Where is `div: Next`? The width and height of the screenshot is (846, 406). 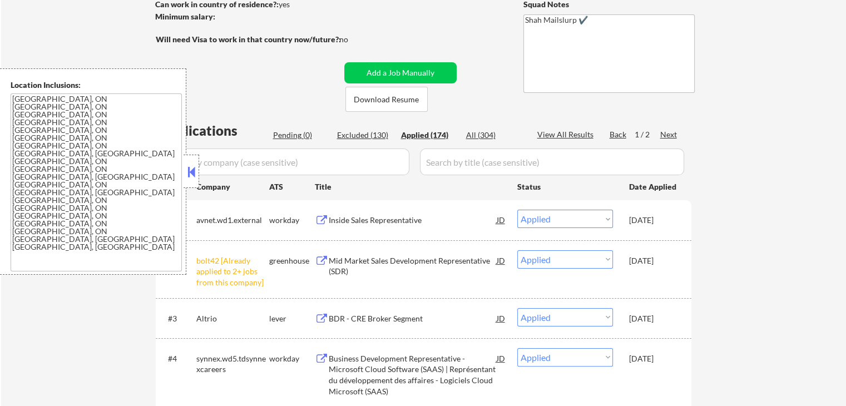
div: Next is located at coordinates (669, 135).